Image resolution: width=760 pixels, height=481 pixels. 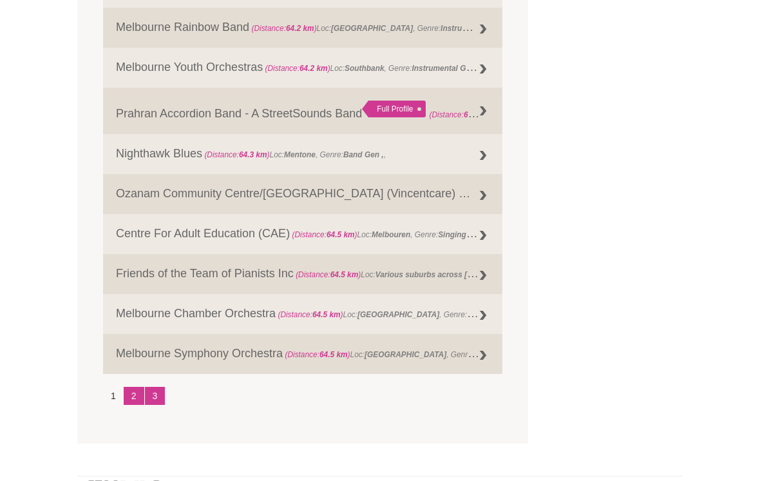 I want to click on strong: 64.3 km, so click(x=253, y=155).